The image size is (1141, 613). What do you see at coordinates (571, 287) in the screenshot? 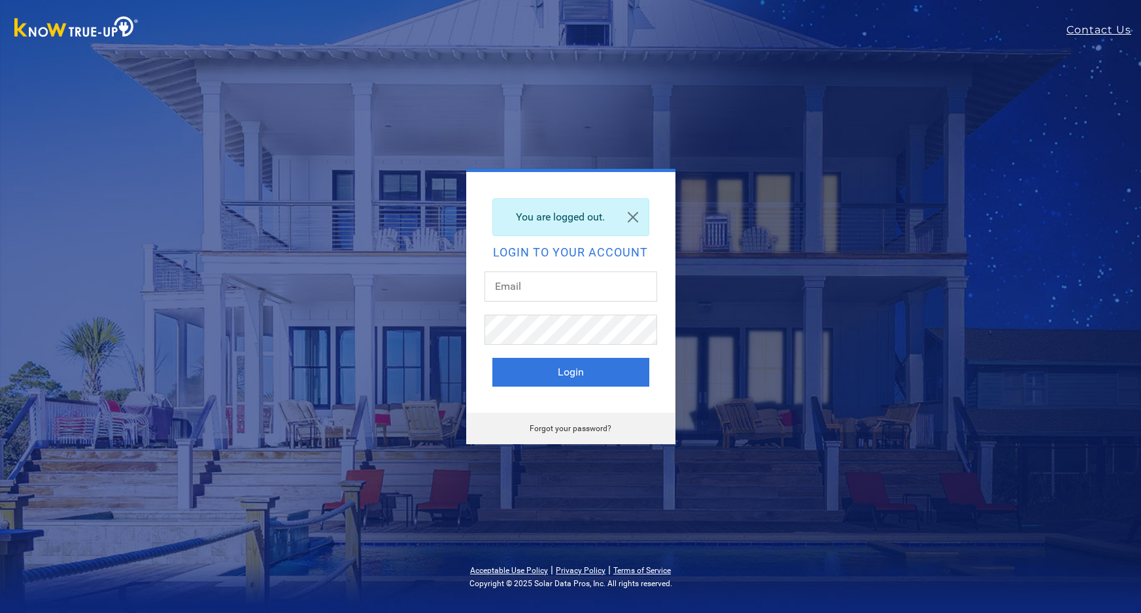
I see `input: Email` at bounding box center [571, 287].